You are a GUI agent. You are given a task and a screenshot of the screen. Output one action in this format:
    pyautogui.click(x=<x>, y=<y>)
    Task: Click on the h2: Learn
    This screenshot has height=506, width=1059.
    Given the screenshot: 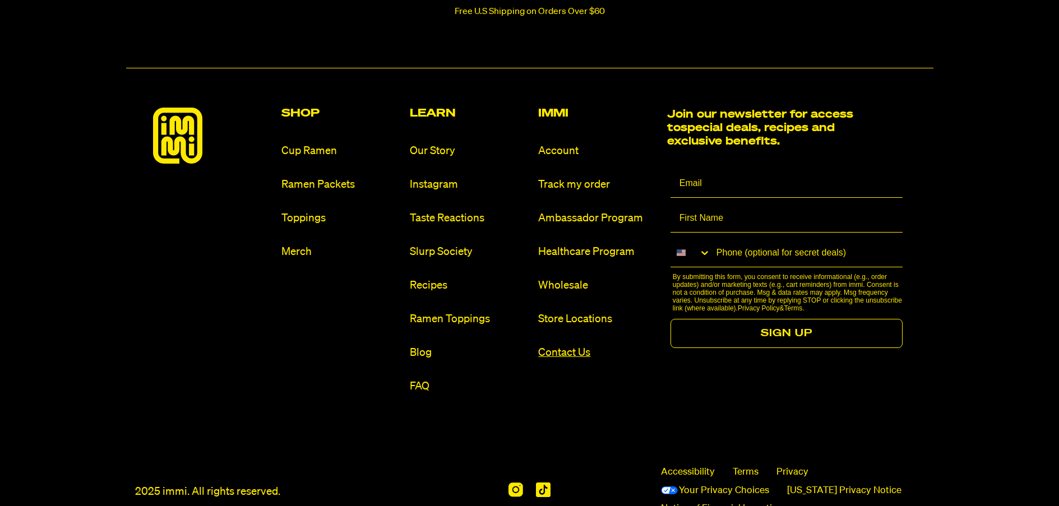 What is the action you would take?
    pyautogui.click(x=469, y=113)
    